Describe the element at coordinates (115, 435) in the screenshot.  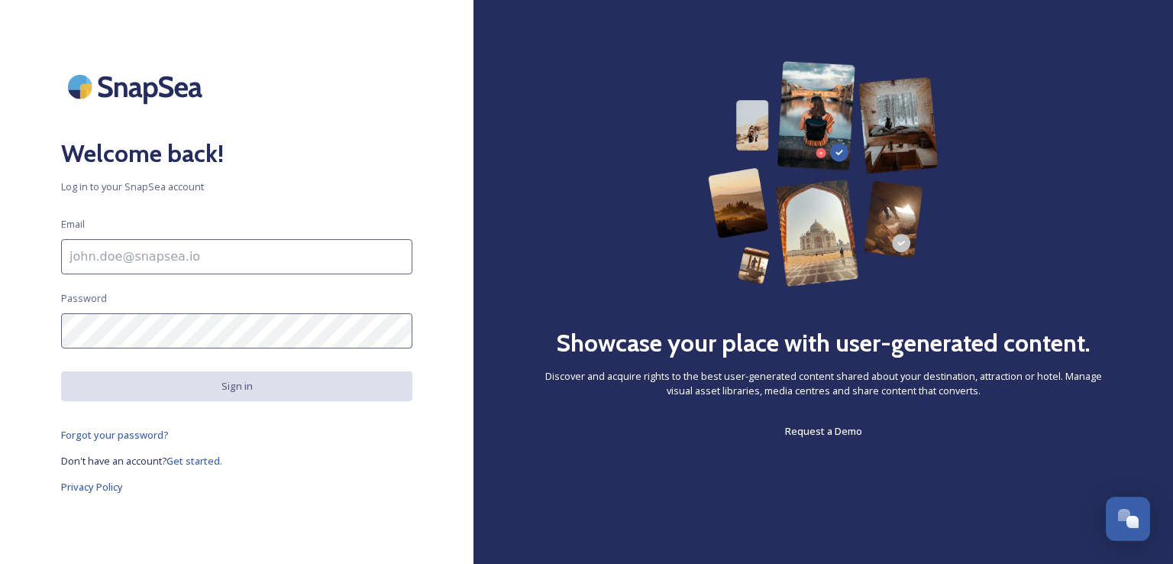
I see `span: Forgot your password?` at that location.